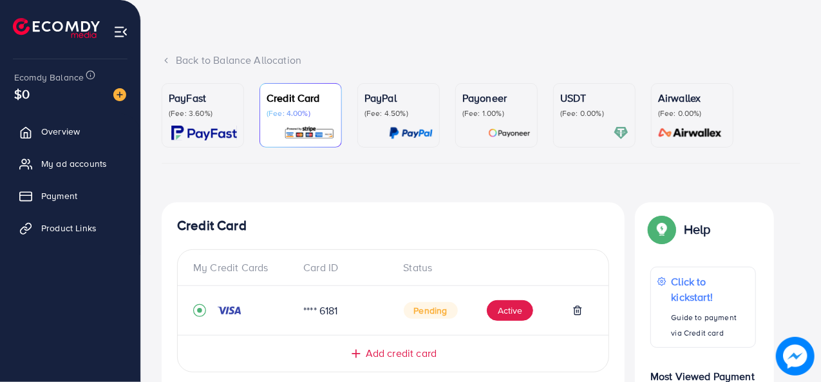  I want to click on p: (Fee: 4.50%), so click(399, 113).